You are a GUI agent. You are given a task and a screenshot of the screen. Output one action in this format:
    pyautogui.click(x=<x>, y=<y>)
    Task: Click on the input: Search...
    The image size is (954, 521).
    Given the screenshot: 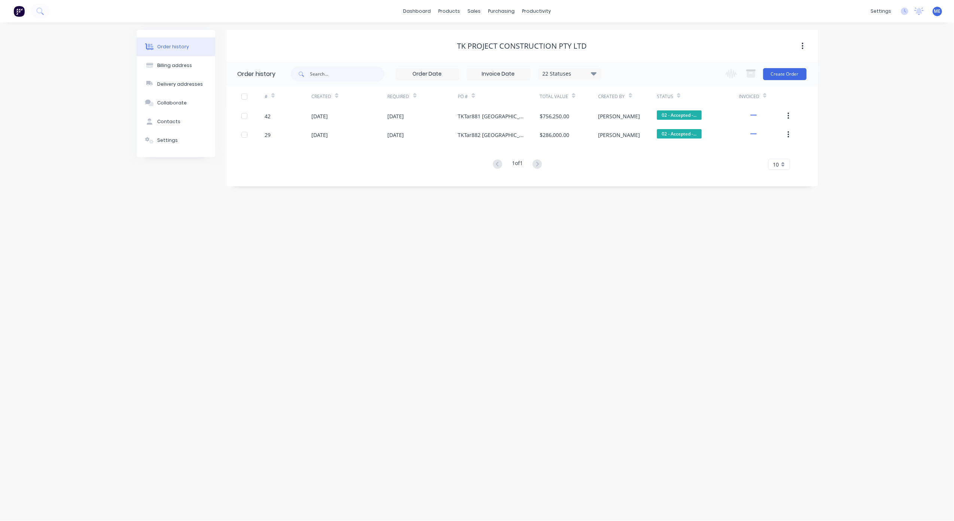 What is the action you would take?
    pyautogui.click(x=347, y=74)
    